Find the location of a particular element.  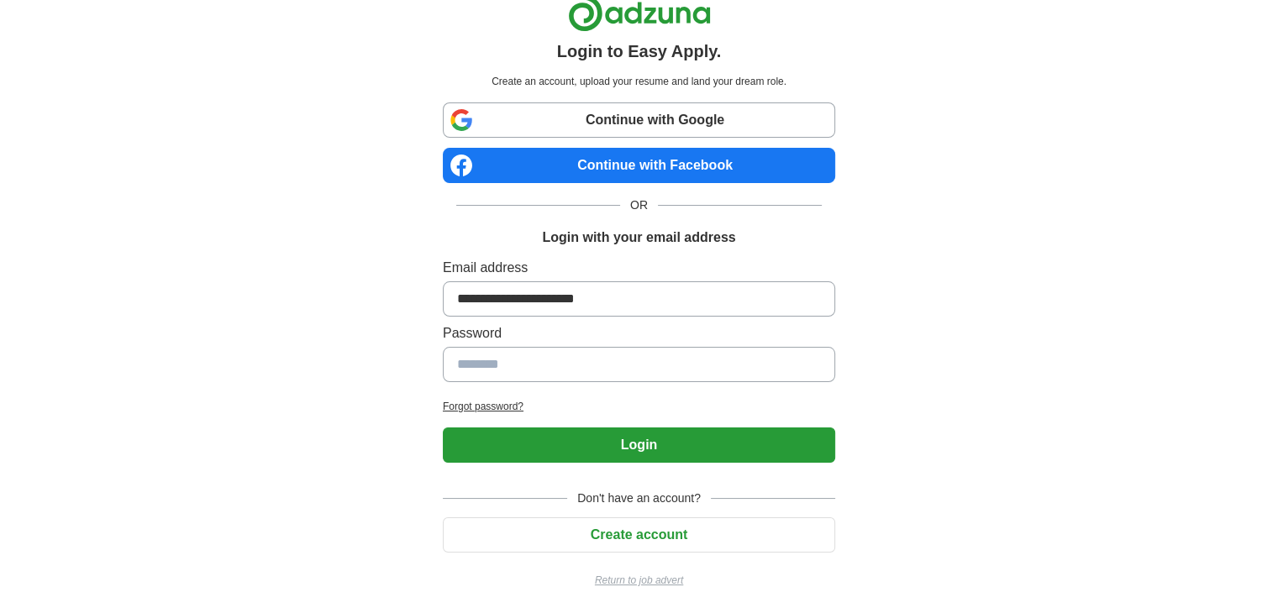

a: Create account is located at coordinates (638, 534).